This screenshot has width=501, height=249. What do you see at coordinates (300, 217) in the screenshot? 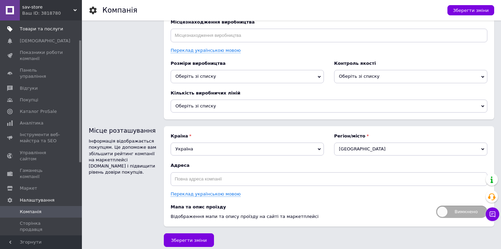
I see `p: Відображення мапи та опису проїзду на сайті та маркетплейсі` at bounding box center [300, 217].